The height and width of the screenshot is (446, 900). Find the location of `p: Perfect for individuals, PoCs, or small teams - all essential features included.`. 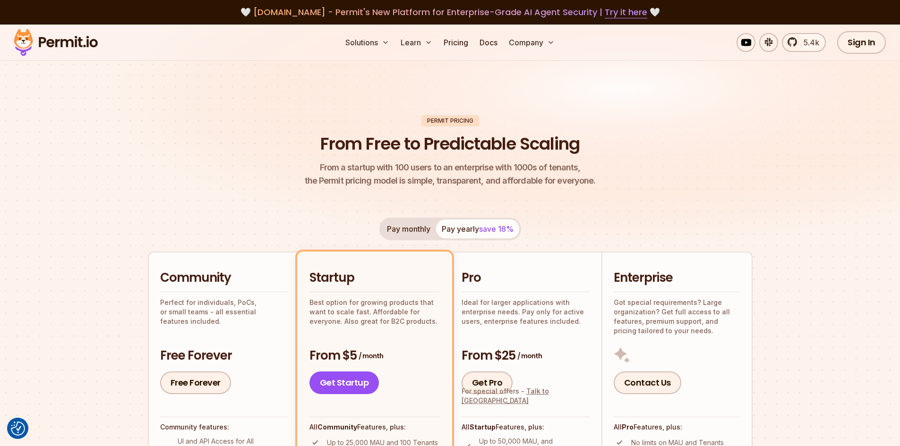

p: Perfect for individuals, PoCs, or small teams - all essential features included. is located at coordinates (224, 312).